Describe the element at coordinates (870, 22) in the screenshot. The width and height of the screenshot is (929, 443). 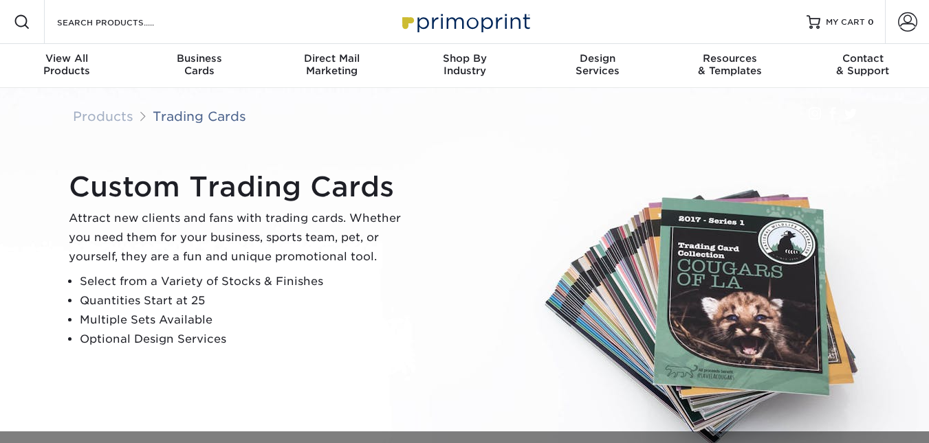
I see `span: 0` at that location.